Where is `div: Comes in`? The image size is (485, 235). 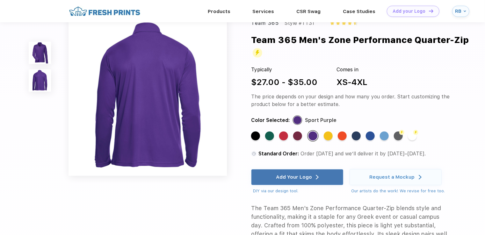
div: Comes in is located at coordinates (352, 70).